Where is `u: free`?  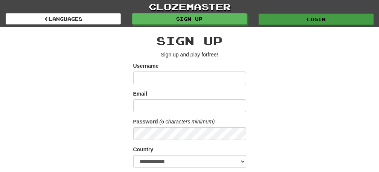 u: free is located at coordinates (212, 55).